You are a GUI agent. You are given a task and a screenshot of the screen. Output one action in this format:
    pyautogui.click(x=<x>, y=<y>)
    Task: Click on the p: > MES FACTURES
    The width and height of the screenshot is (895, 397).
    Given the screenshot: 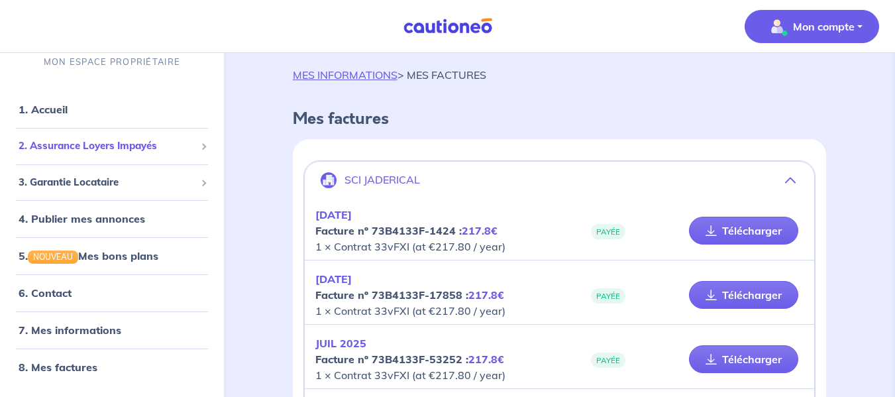 What is the action you would take?
    pyautogui.click(x=390, y=75)
    